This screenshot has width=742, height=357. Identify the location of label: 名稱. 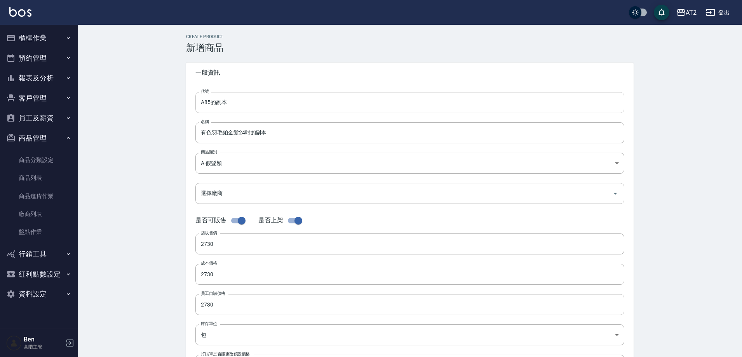
(205, 122).